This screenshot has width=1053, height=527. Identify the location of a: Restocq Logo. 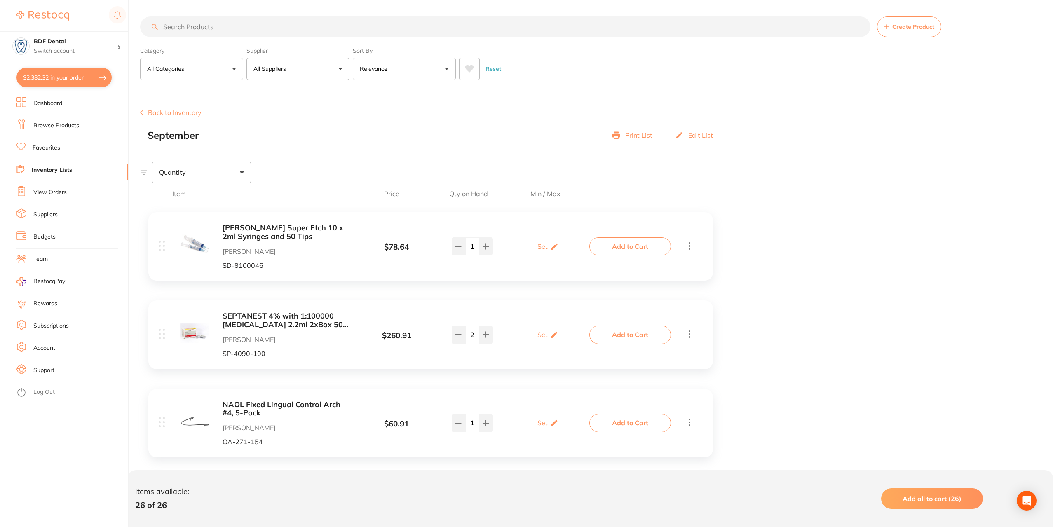
(43, 16).